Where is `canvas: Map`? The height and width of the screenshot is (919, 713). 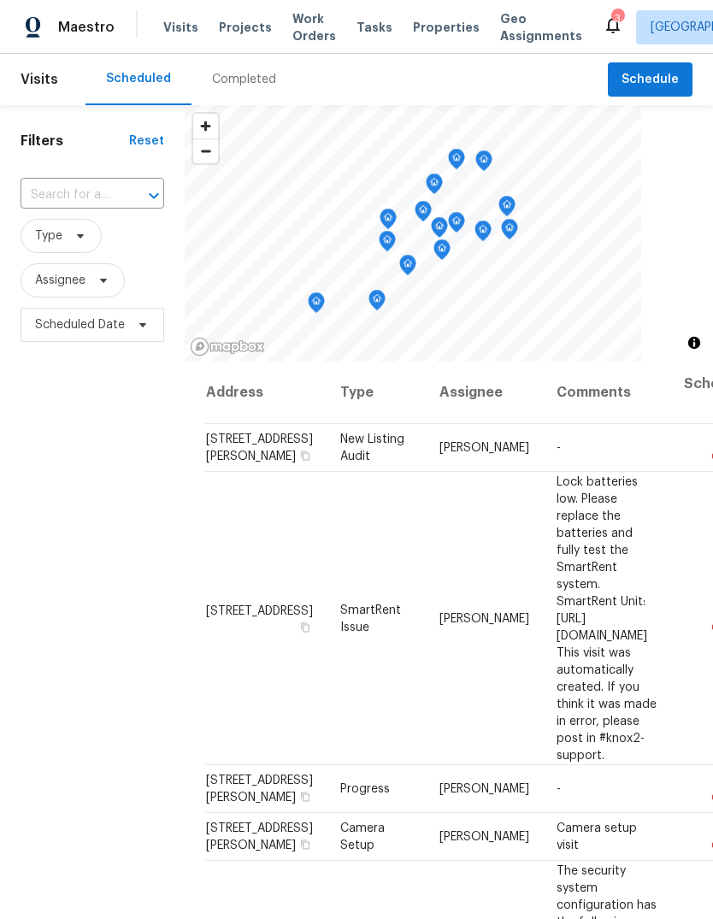
canvas: Map is located at coordinates (413, 233).